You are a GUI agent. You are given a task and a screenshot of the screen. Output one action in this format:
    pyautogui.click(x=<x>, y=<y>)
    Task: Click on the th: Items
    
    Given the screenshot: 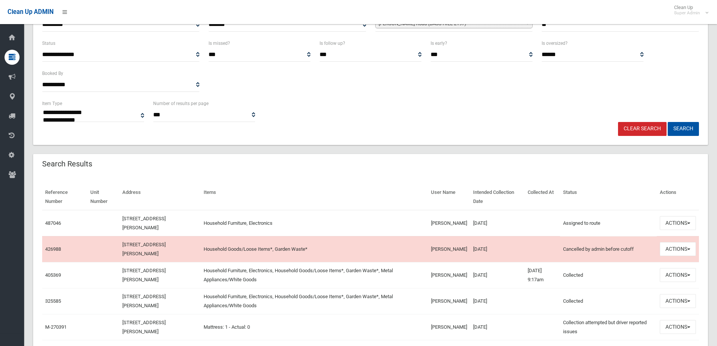 What is the action you would take?
    pyautogui.click(x=314, y=197)
    